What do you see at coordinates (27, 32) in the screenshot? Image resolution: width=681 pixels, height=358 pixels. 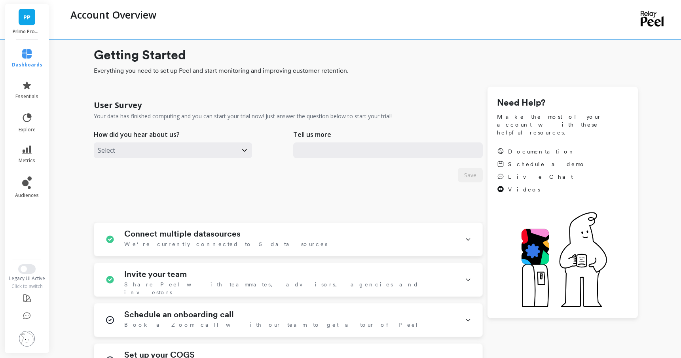 I see `p: Prime Prometics™` at bounding box center [27, 32].